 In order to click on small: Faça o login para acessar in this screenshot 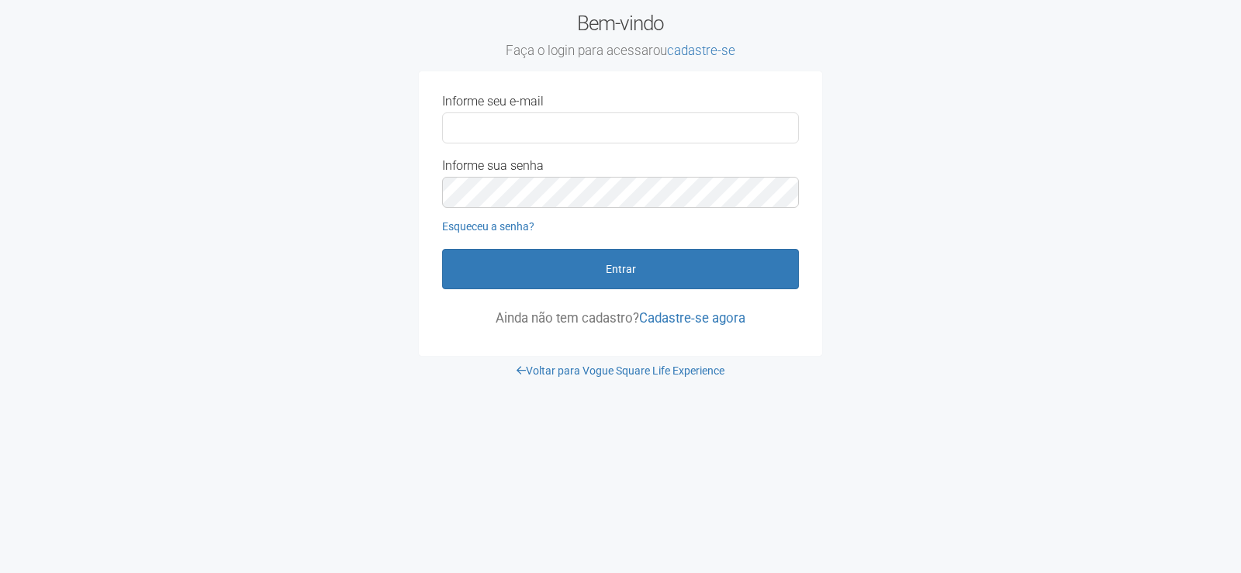, I will do `click(620, 51)`.